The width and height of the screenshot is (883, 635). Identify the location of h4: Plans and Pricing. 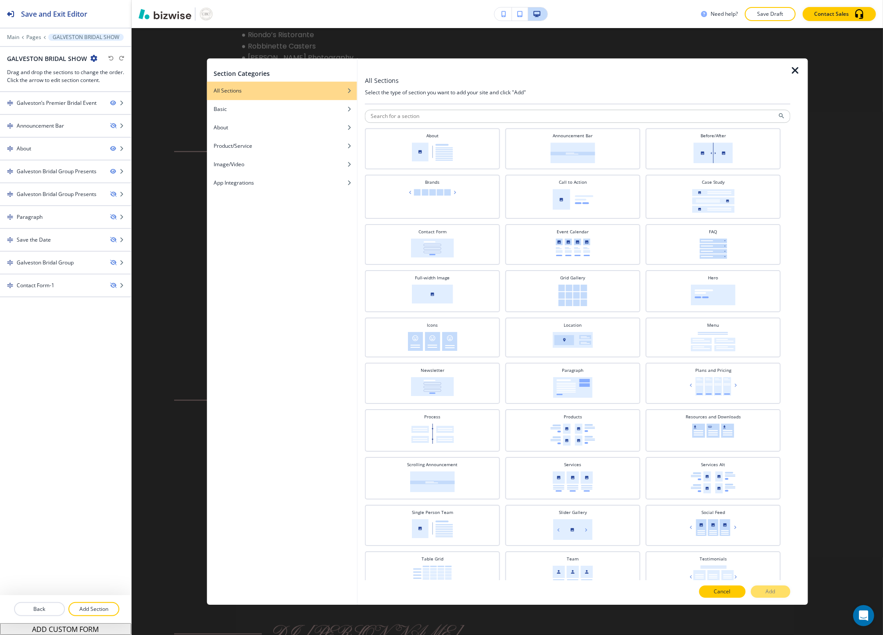
(713, 370).